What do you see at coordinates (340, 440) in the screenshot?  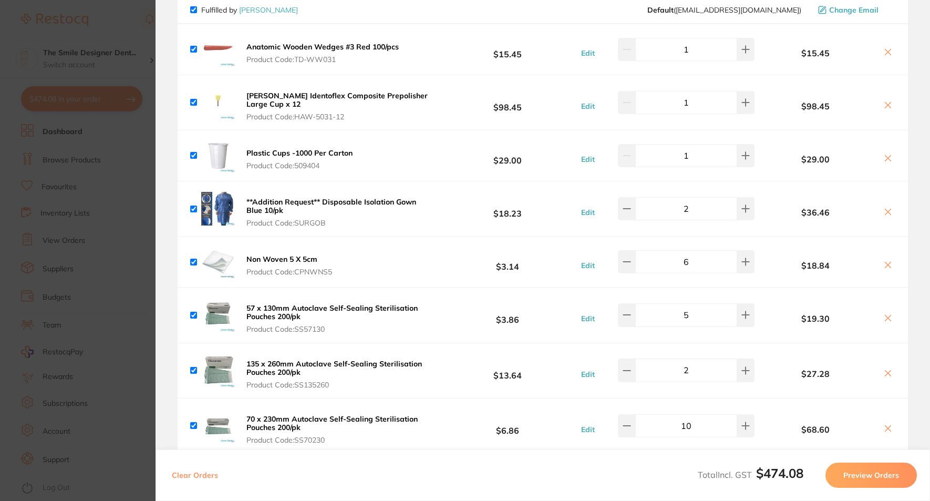 I see `span: Product Code: SS70230` at bounding box center [340, 440].